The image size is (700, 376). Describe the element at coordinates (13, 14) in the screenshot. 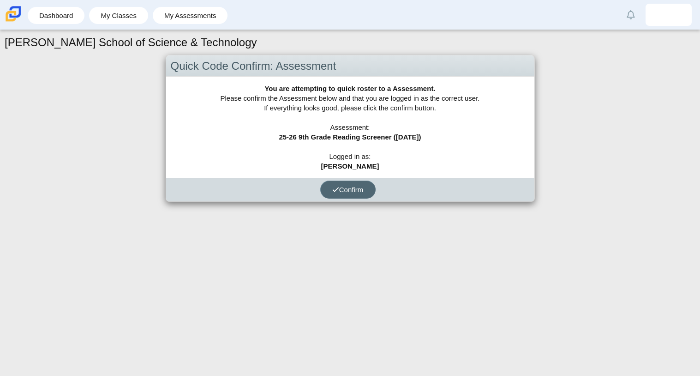

I see `img: Carmen School of Science & Technology` at that location.